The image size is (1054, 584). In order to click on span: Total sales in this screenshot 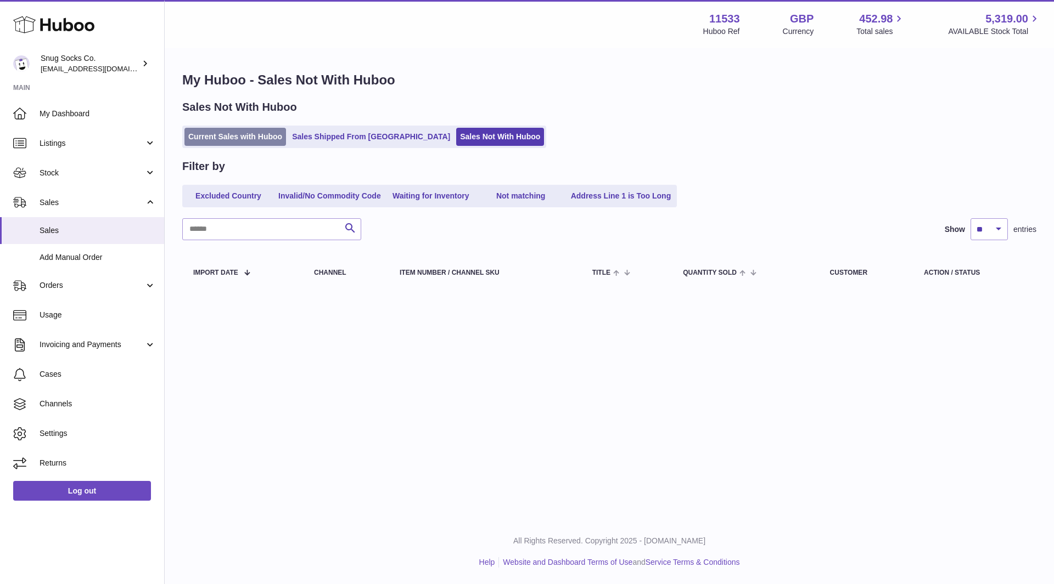, I will do `click(880, 31)`.